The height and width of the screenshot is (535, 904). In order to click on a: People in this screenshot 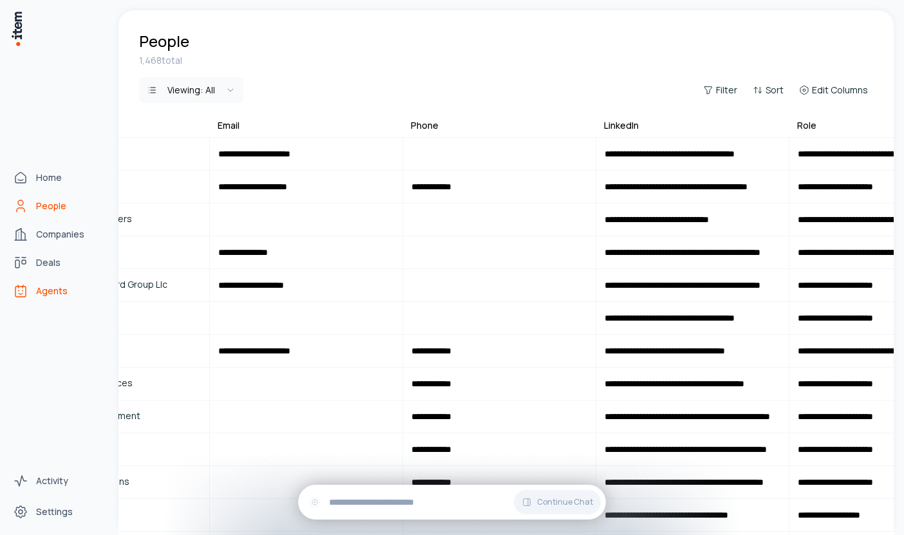, I will do `click(57, 206)`.